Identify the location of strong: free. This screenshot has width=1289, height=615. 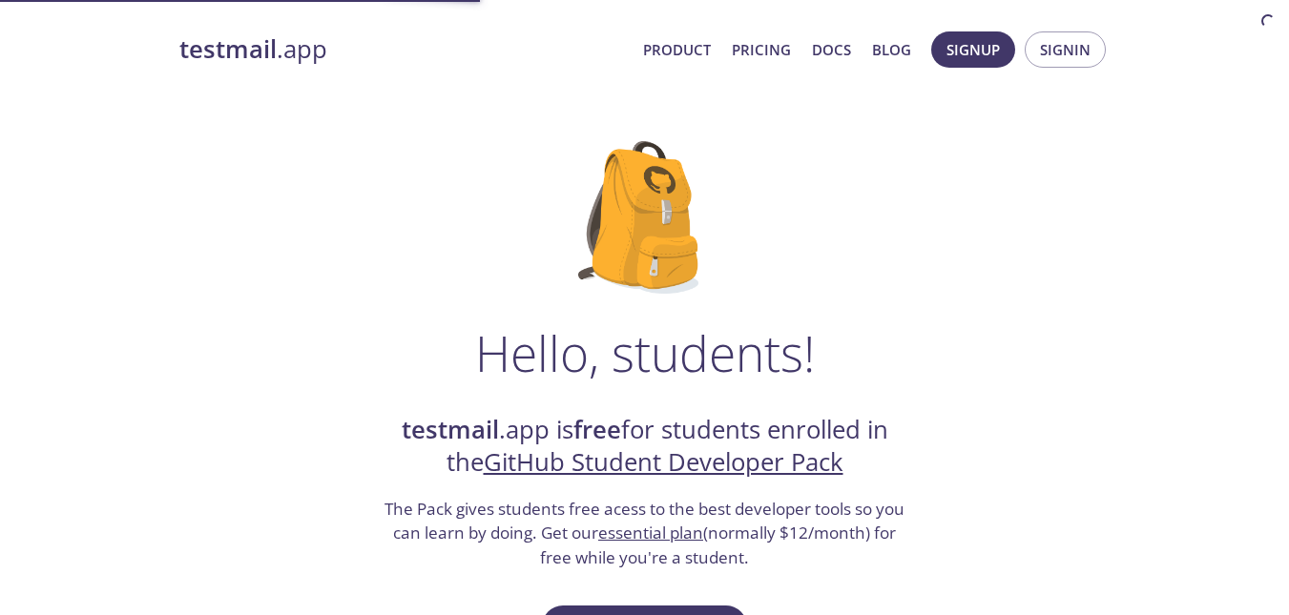
(597, 429).